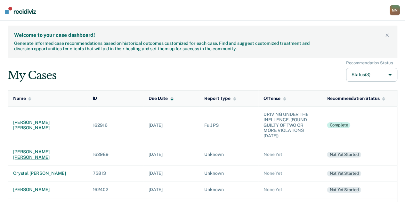 The height and width of the screenshot is (202, 405). I want to click on td: 162402, so click(115, 190).